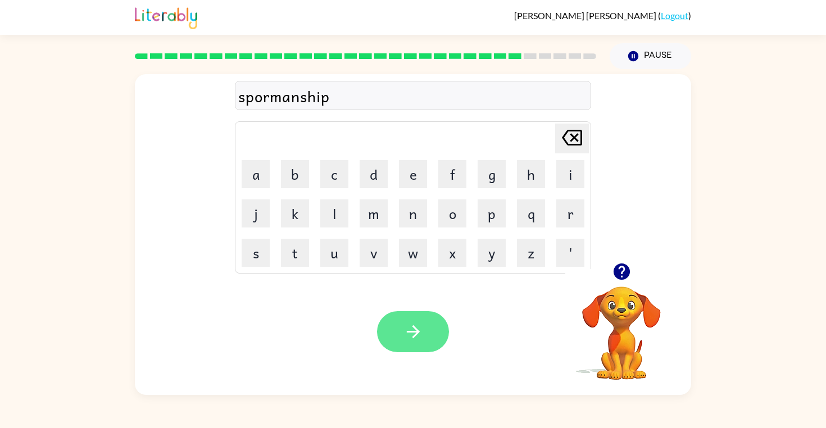  What do you see at coordinates (413, 174) in the screenshot?
I see `button: e` at bounding box center [413, 174].